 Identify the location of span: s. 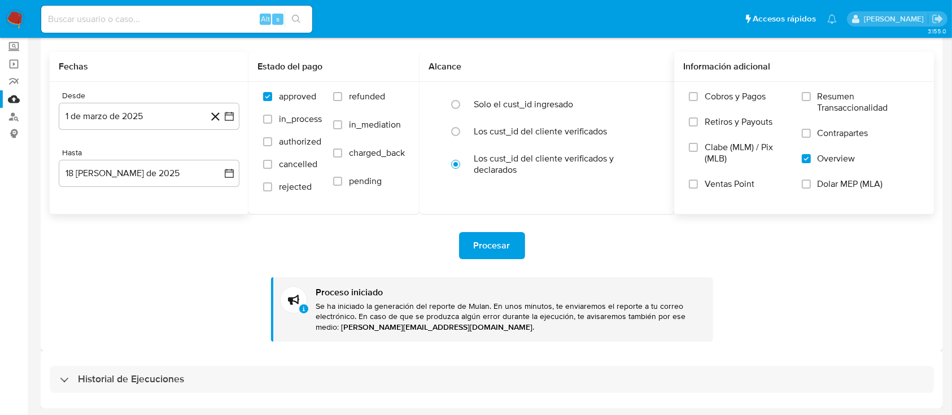
(278, 19).